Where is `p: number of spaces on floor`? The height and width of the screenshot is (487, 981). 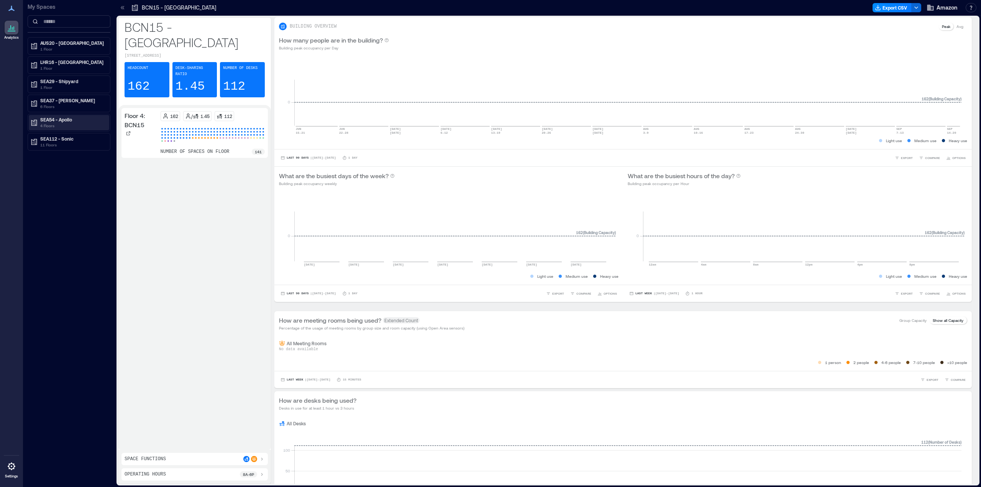 p: number of spaces on floor is located at coordinates (195, 152).